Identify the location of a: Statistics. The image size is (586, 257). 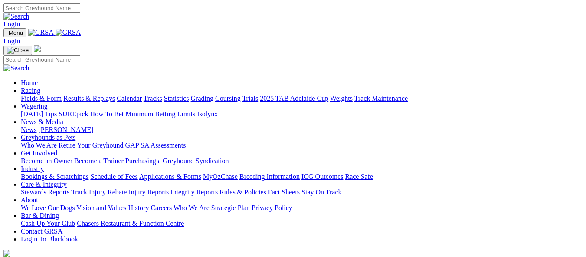
(176, 98).